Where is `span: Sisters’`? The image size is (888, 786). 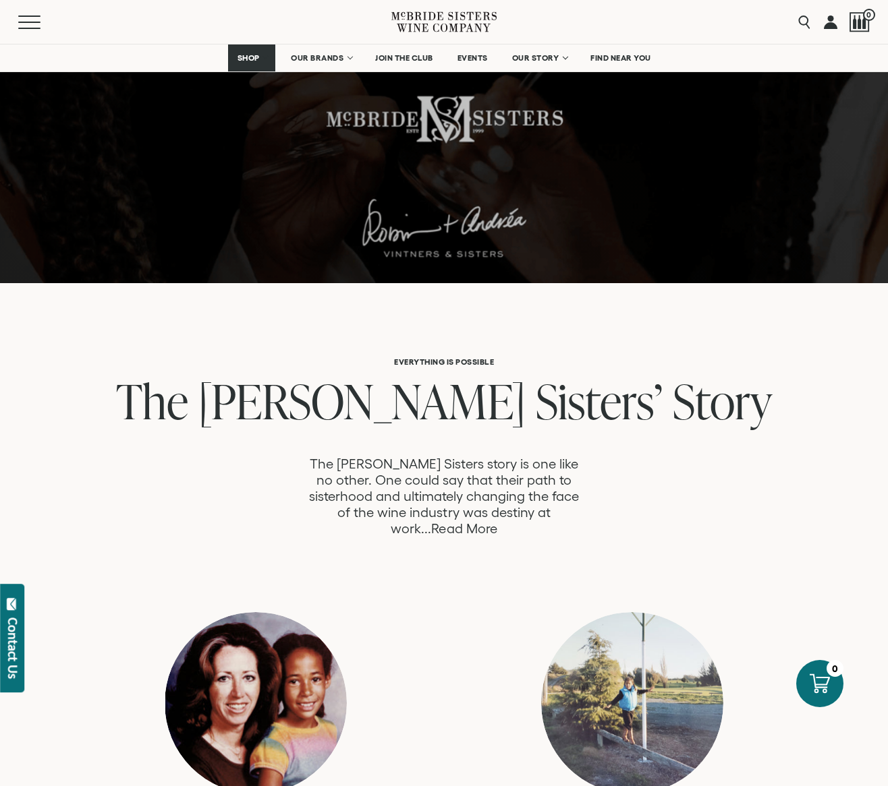 span: Sisters’ is located at coordinates (599, 401).